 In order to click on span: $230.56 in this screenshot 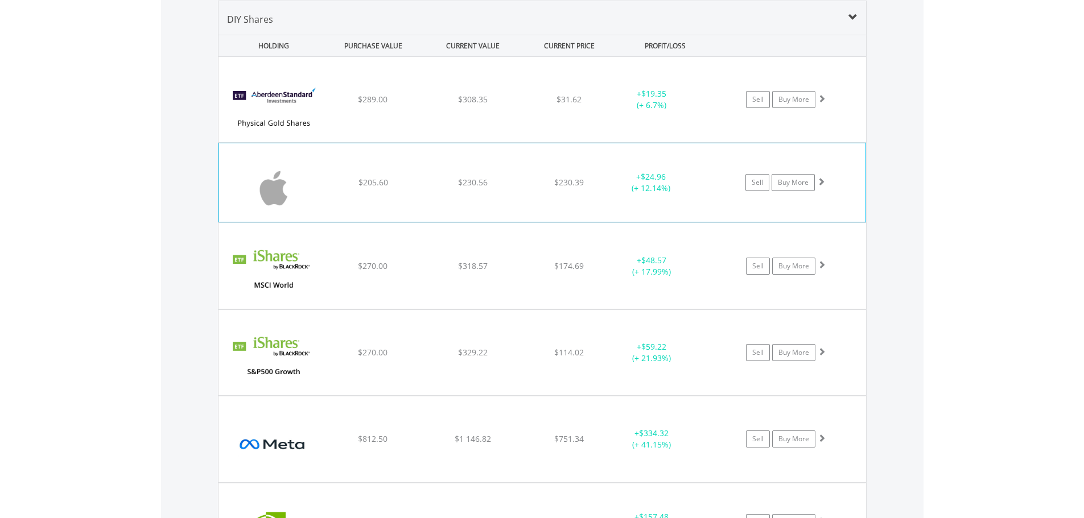, I will do `click(473, 182)`.